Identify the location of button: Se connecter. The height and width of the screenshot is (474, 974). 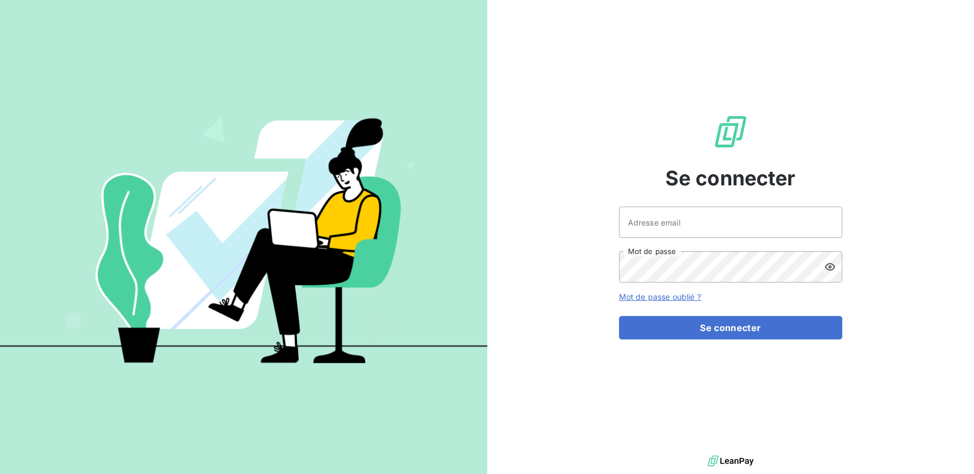
(731, 328).